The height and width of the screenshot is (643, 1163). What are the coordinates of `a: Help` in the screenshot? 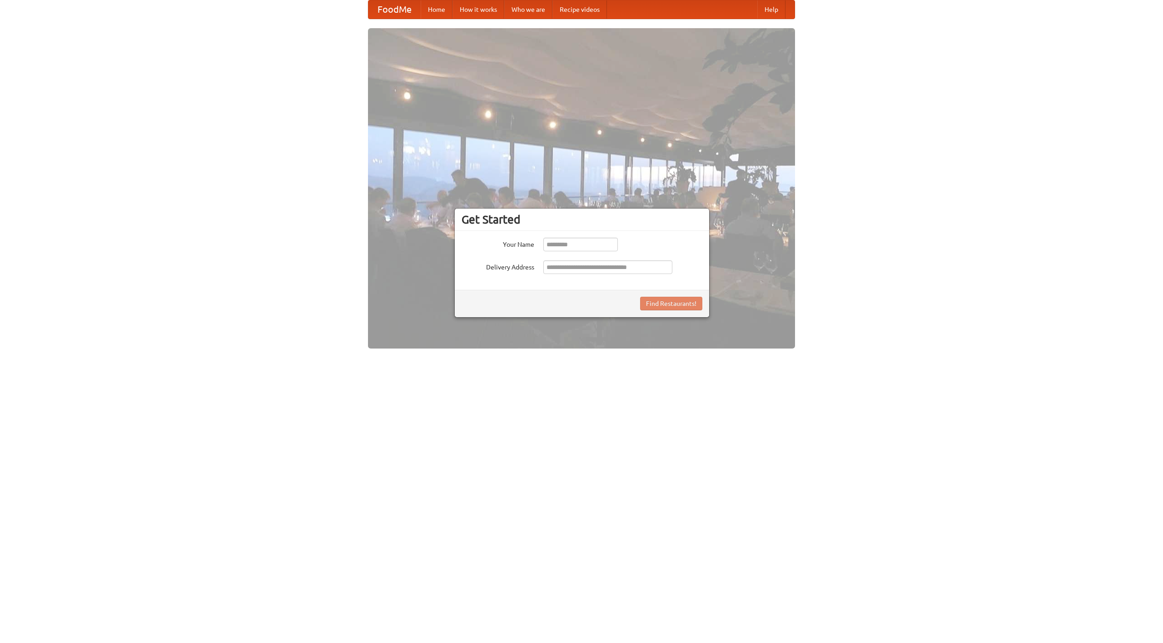 It's located at (771, 10).